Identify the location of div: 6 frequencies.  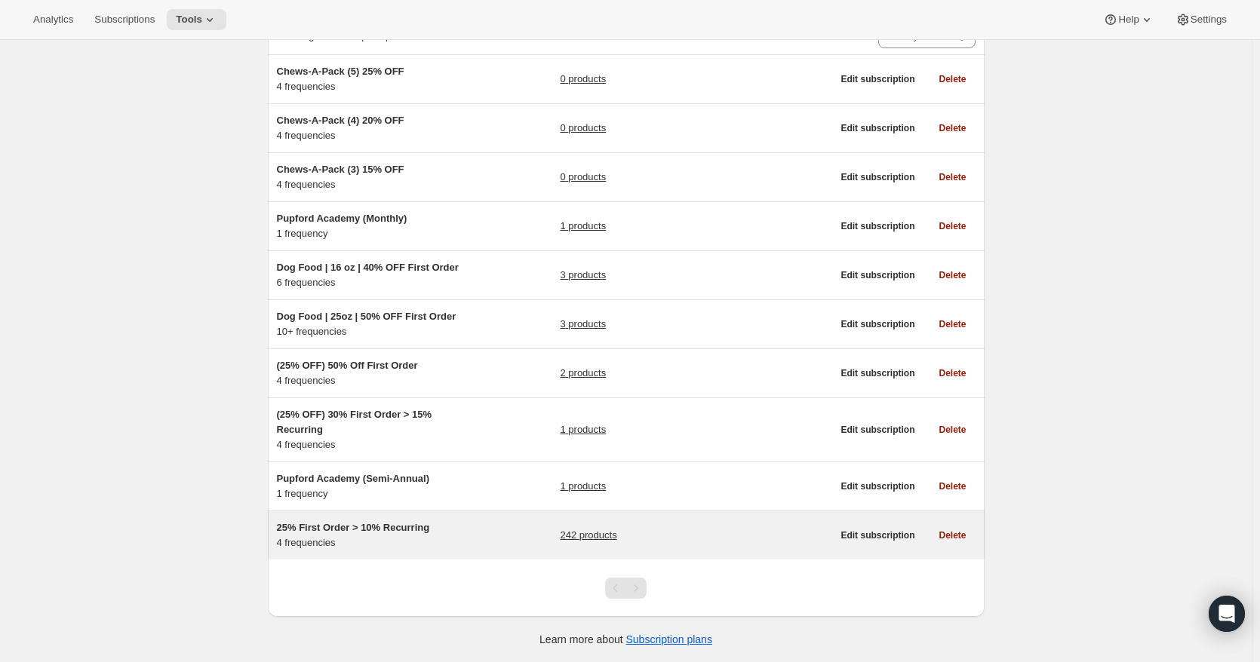
(371, 275).